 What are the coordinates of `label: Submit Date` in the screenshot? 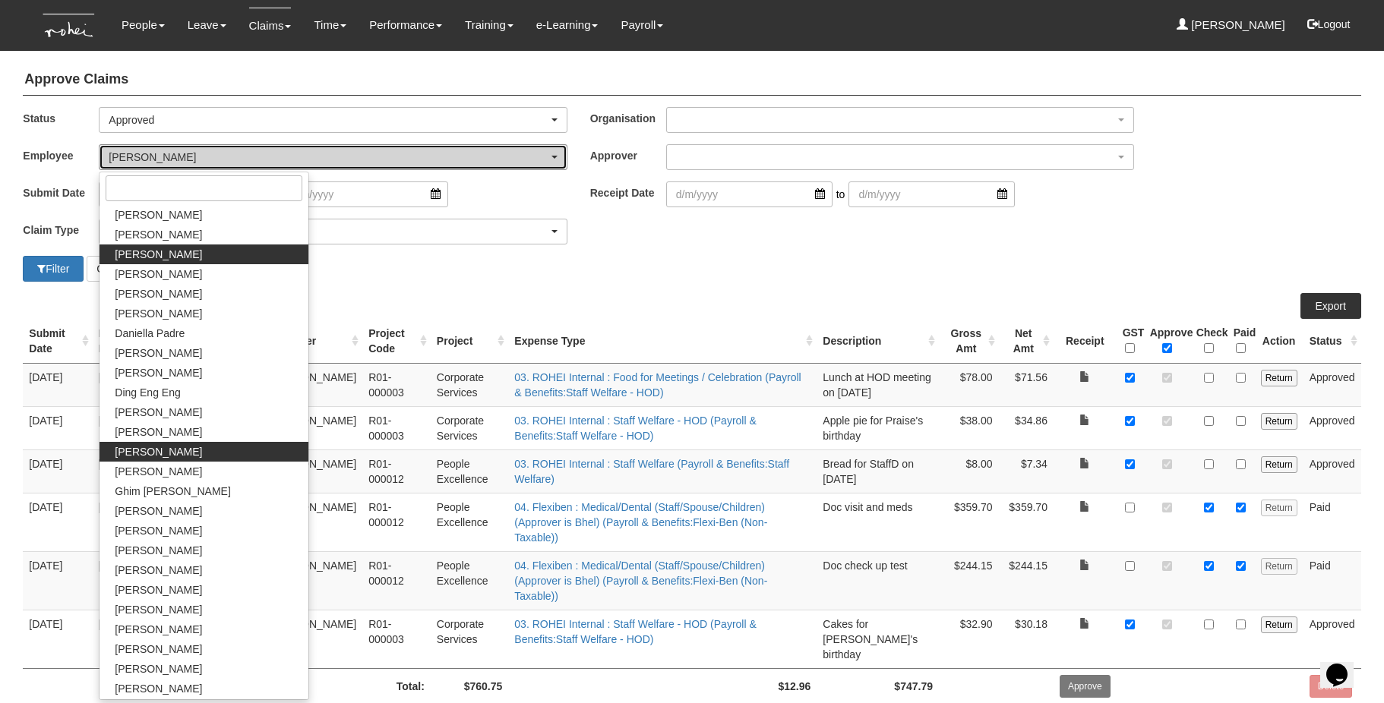 It's located at (61, 192).